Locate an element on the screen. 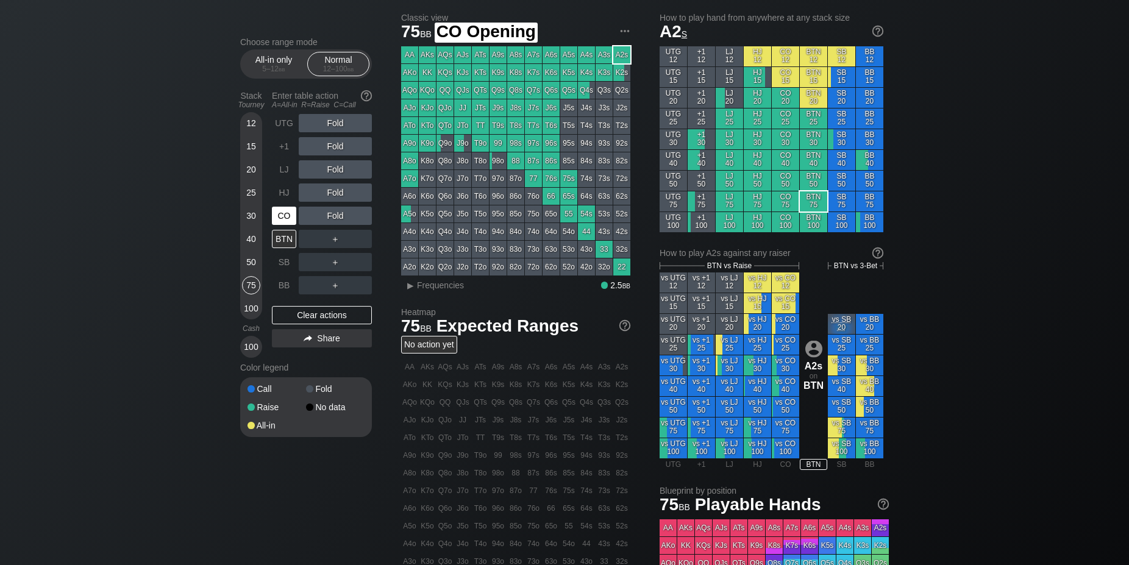 Image resolution: width=1129 pixels, height=565 pixels. div: LJ 50 is located at coordinates (729, 180).